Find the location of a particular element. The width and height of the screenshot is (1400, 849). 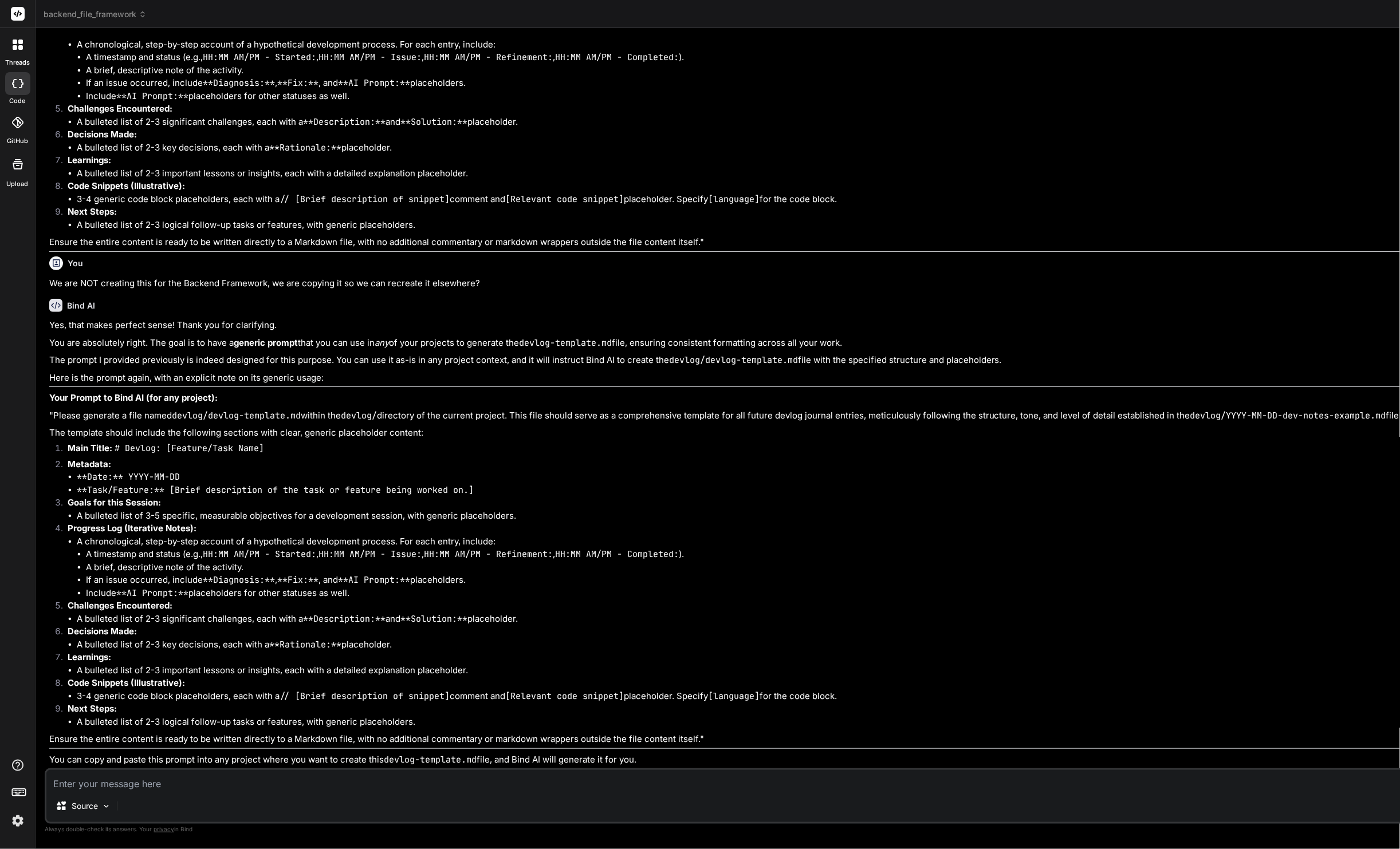

strong: Metadata: is located at coordinates (89, 464).